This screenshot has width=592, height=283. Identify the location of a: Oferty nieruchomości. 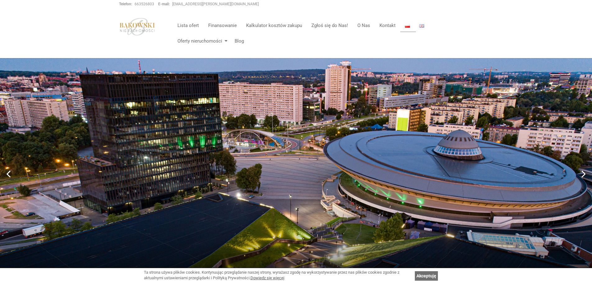
(201, 41).